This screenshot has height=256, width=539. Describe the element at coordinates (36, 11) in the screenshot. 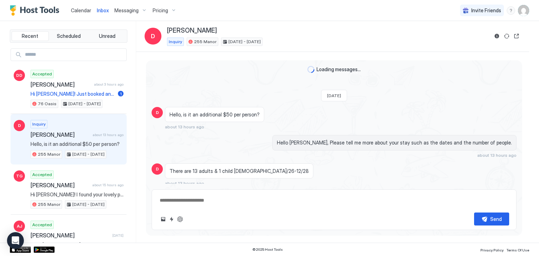

I see `a: Host Tools Logo` at that location.